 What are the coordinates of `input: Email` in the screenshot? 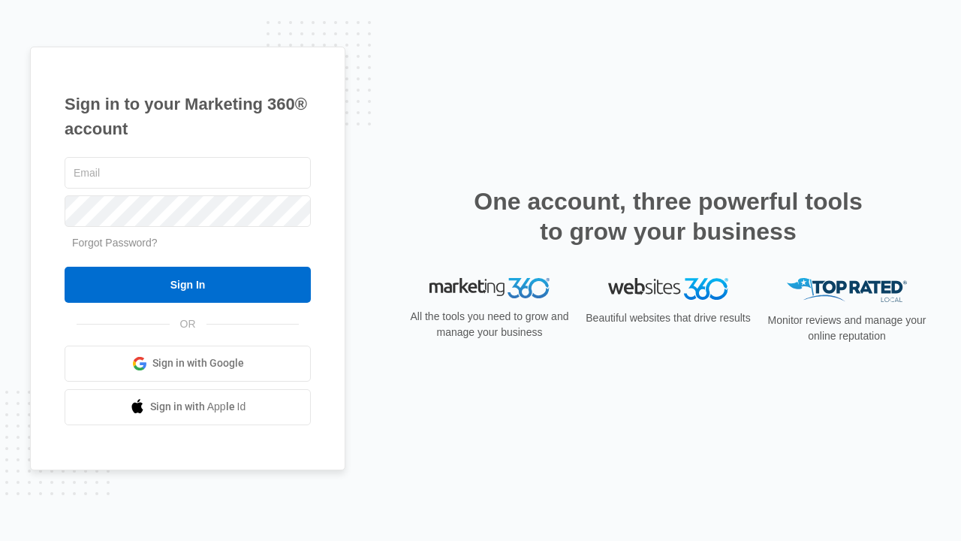 It's located at (188, 173).